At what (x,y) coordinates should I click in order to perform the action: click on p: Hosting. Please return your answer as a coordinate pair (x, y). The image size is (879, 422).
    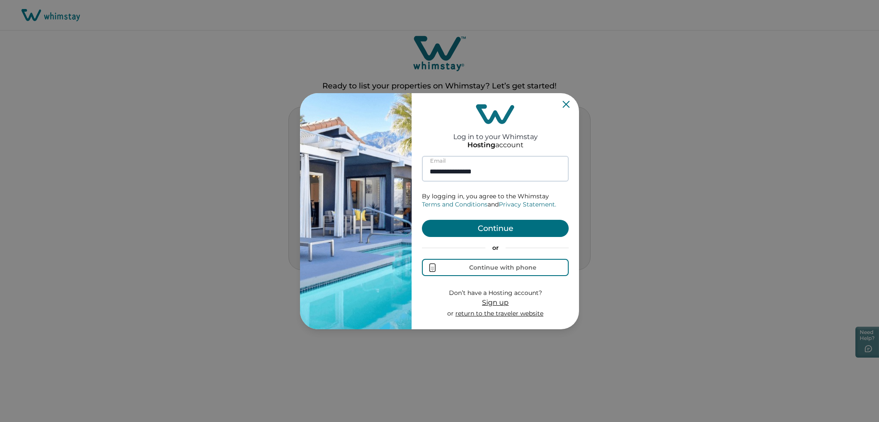
    Looking at the image, I should click on (481, 145).